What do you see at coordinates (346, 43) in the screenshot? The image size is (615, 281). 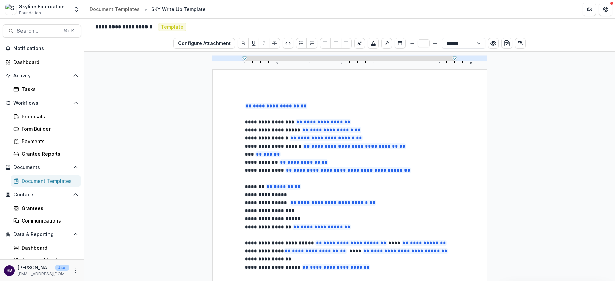 I see `button: Align Right` at bounding box center [346, 43].